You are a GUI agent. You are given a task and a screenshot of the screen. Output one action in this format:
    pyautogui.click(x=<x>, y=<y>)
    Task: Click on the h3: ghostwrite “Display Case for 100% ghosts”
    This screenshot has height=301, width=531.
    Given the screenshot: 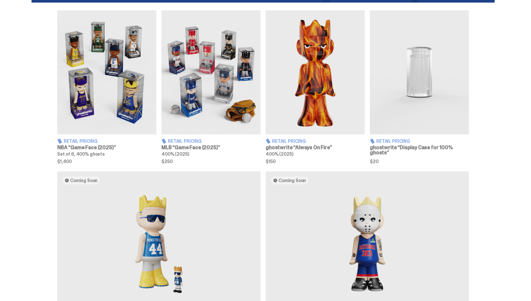 What is the action you would take?
    pyautogui.click(x=420, y=150)
    